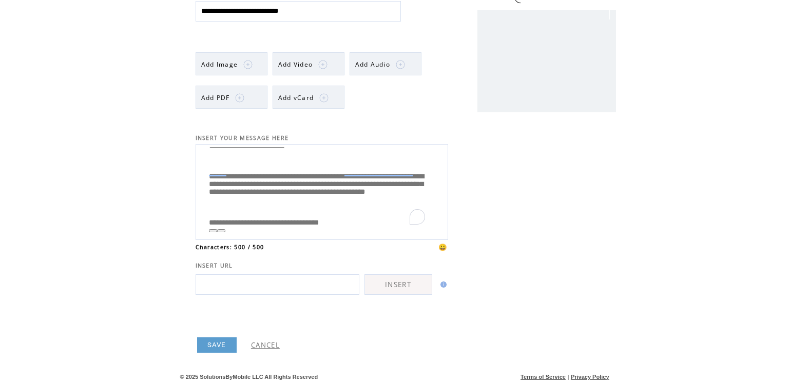 This screenshot has width=789, height=385. I want to click on span: Characters: 500 / 500, so click(230, 247).